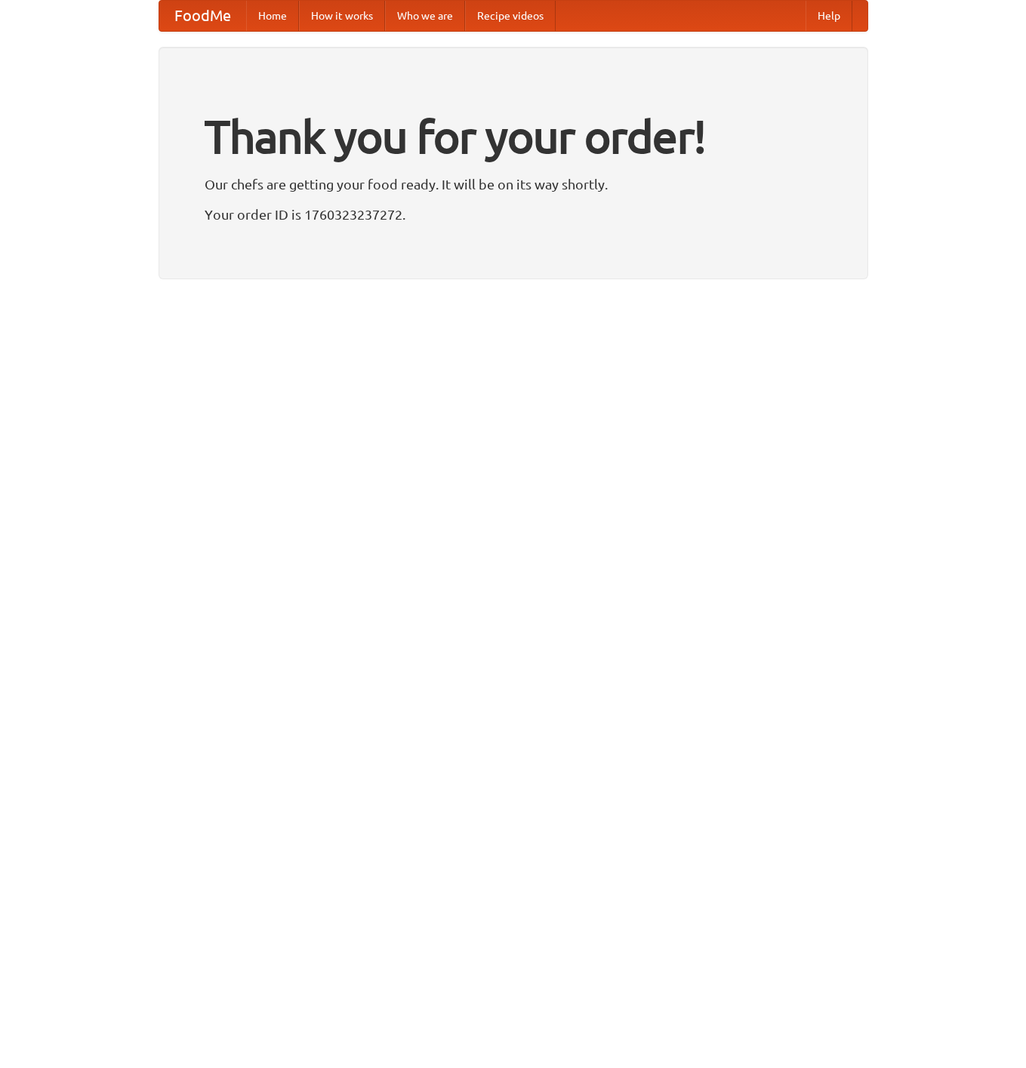 The width and height of the screenshot is (1026, 1068). What do you see at coordinates (273, 16) in the screenshot?
I see `a: Home` at bounding box center [273, 16].